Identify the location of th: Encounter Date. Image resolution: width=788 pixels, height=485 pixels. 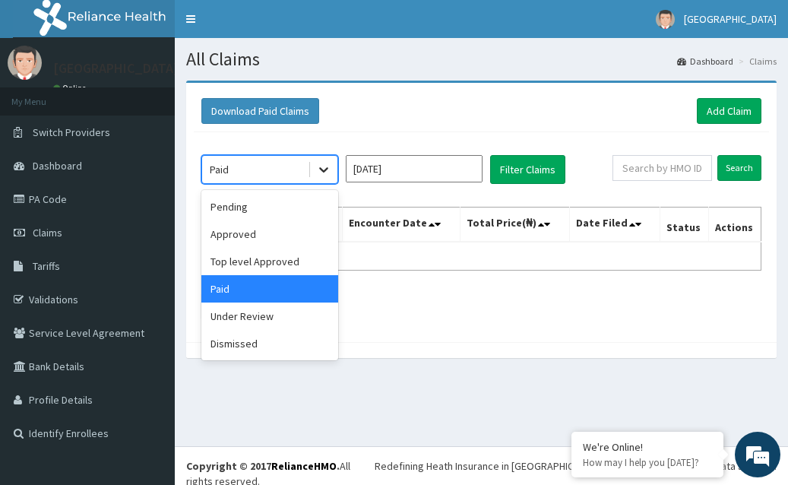
(401, 225).